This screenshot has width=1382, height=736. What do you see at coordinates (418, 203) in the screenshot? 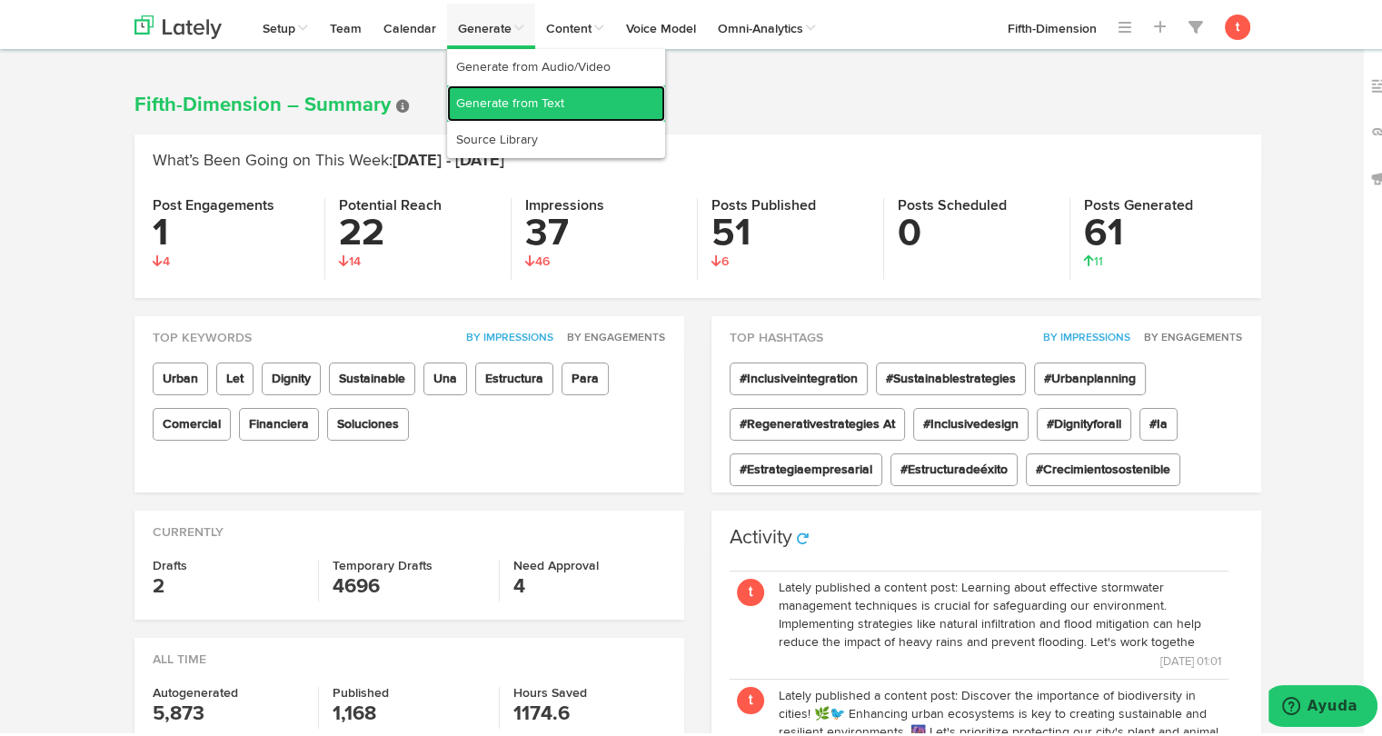
I see `h4: Potential Reach` at bounding box center [418, 203].